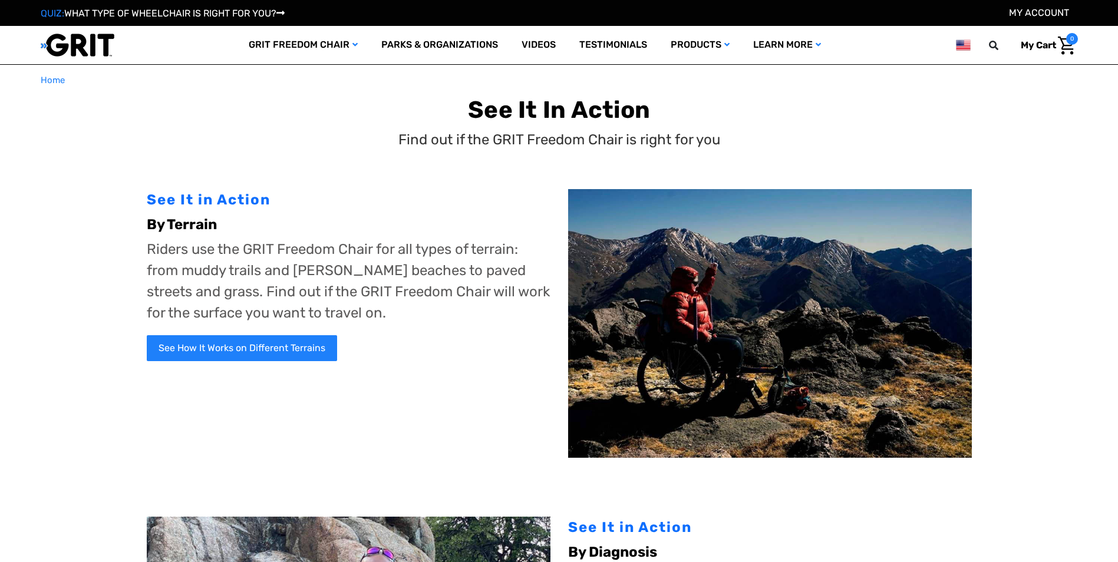  What do you see at coordinates (539, 45) in the screenshot?
I see `a: Videos` at bounding box center [539, 45].